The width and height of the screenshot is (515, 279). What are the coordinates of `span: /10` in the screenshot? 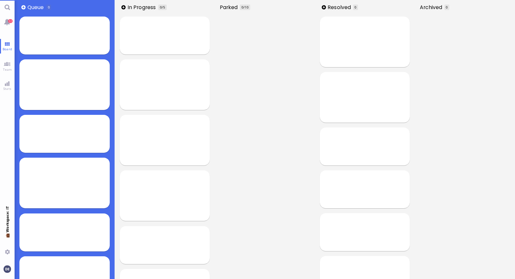 It's located at (246, 7).